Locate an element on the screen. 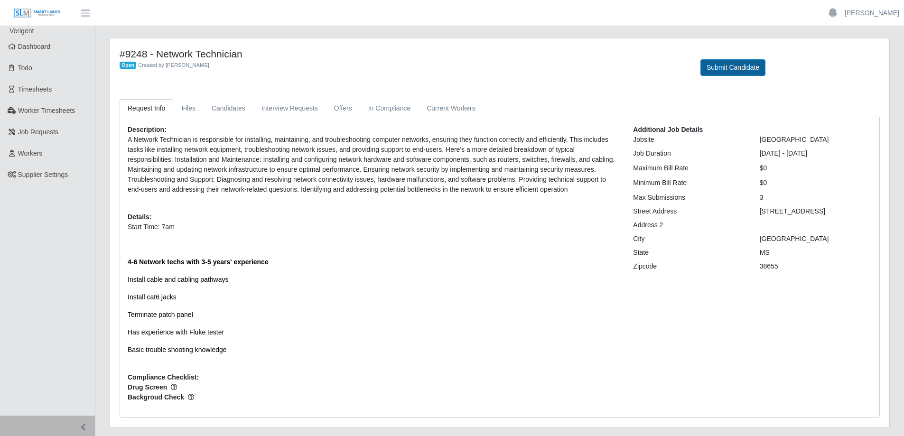  a: Candidates is located at coordinates (228, 108).